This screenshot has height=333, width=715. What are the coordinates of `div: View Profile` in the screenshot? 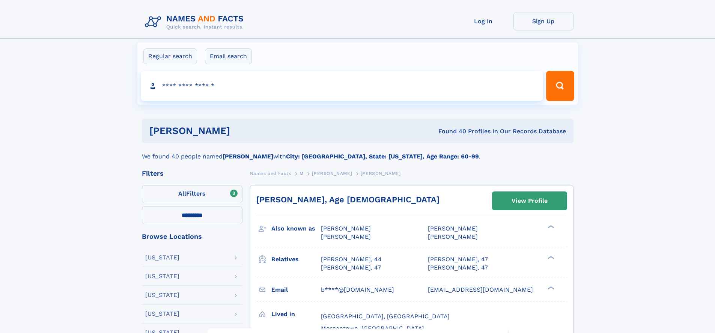 It's located at (530, 201).